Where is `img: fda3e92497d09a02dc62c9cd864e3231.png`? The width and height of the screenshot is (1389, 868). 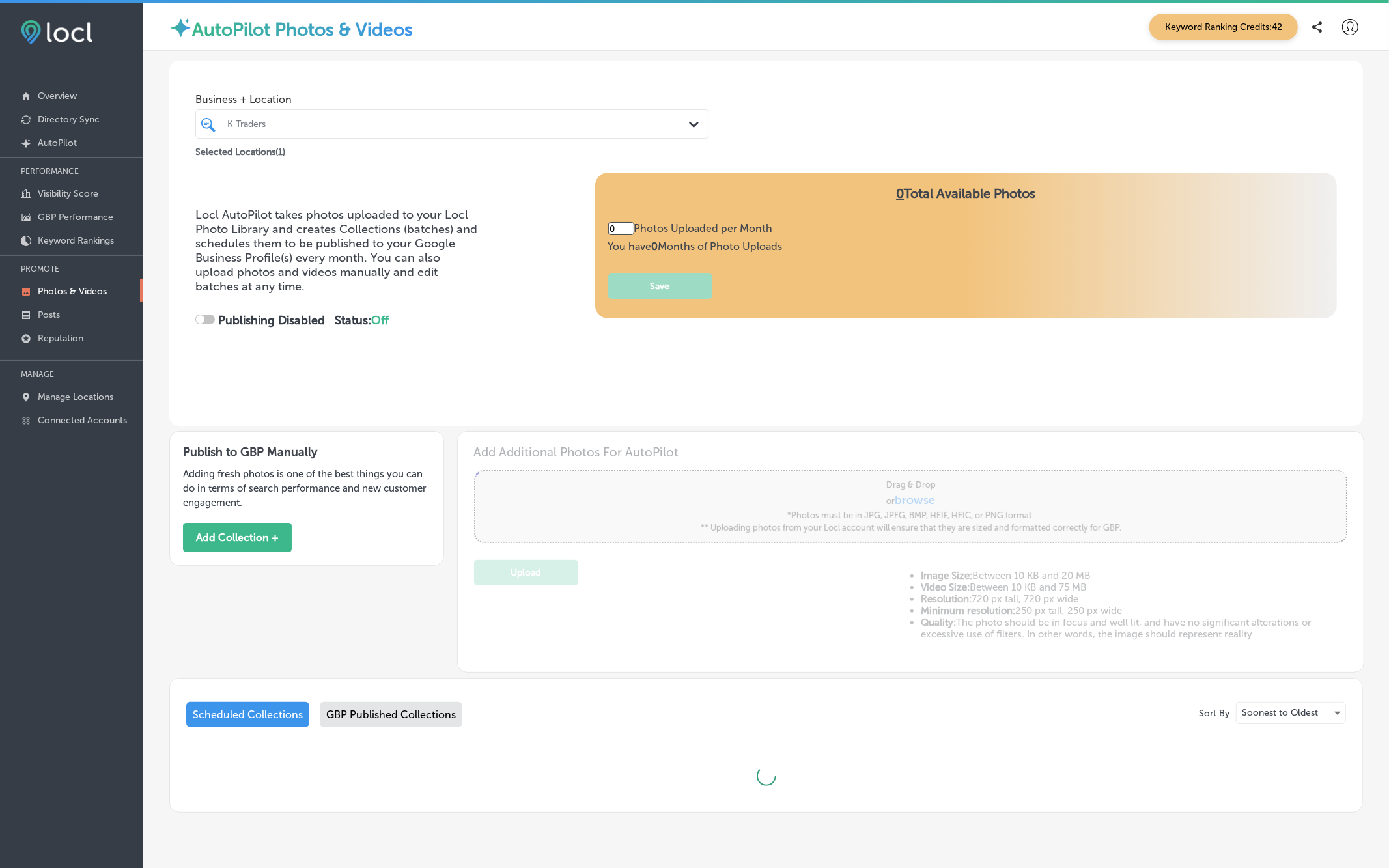
img: fda3e92497d09a02dc62c9cd864e3231.png is located at coordinates (56, 32).